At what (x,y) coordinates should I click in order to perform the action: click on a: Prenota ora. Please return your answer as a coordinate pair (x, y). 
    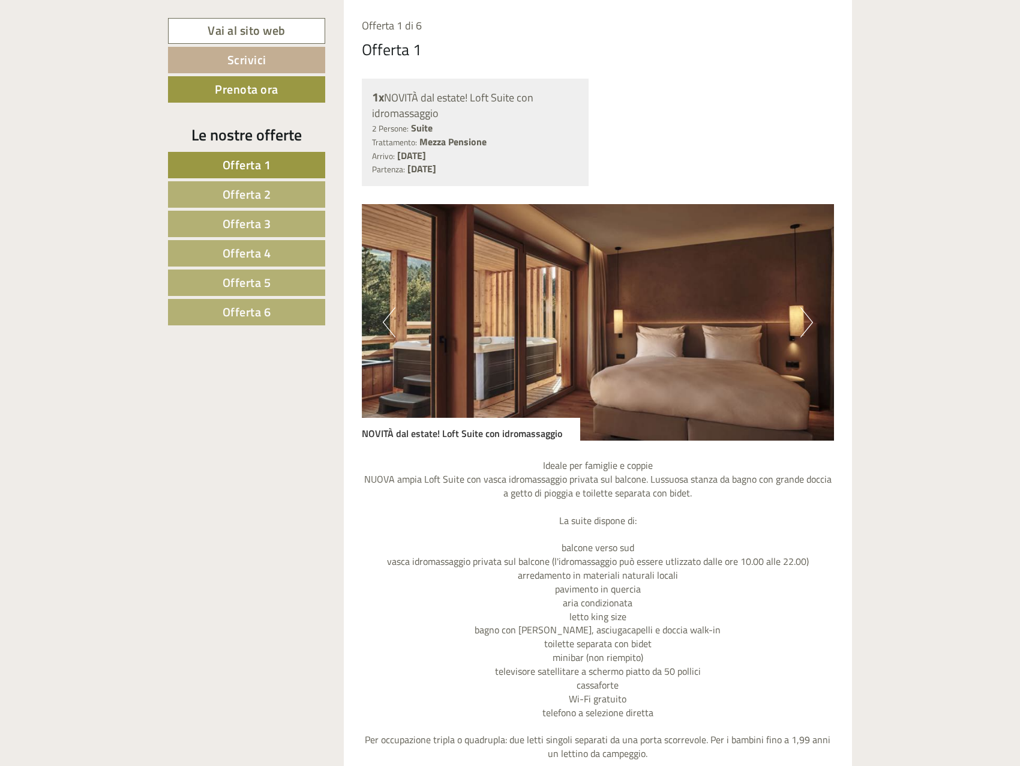
    Looking at the image, I should click on (247, 89).